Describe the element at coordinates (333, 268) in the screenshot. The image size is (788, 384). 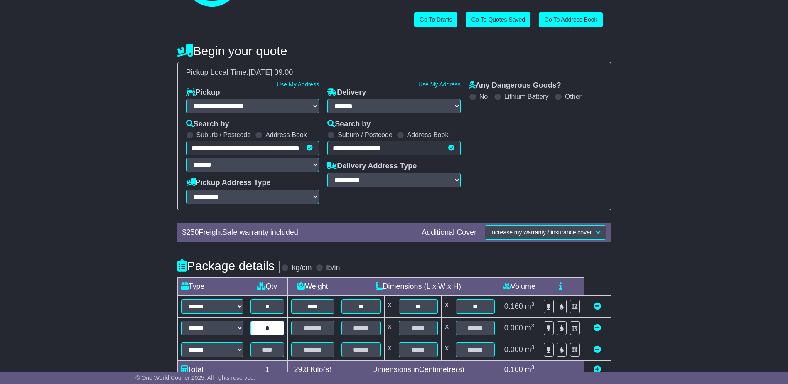
I see `label: lb/in` at that location.